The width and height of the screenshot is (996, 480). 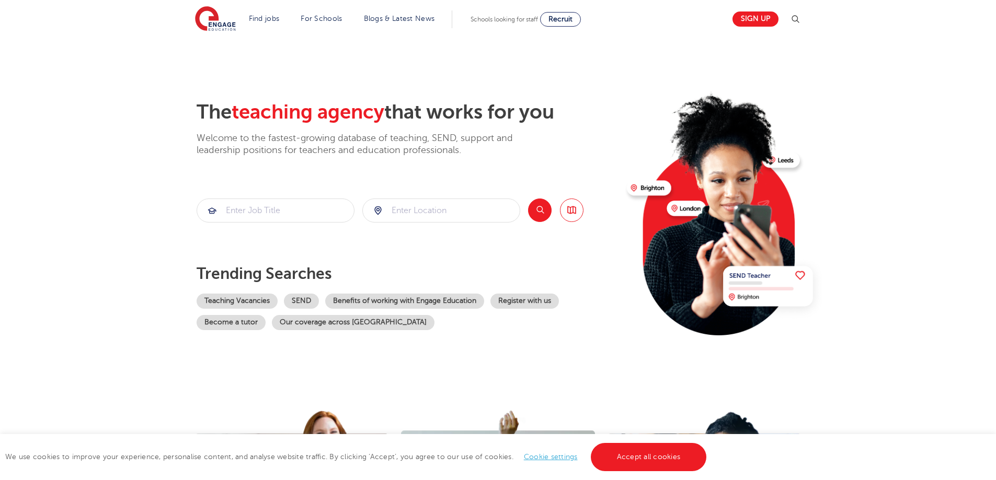 What do you see at coordinates (237, 301) in the screenshot?
I see `a: Teaching Vacancies` at bounding box center [237, 301].